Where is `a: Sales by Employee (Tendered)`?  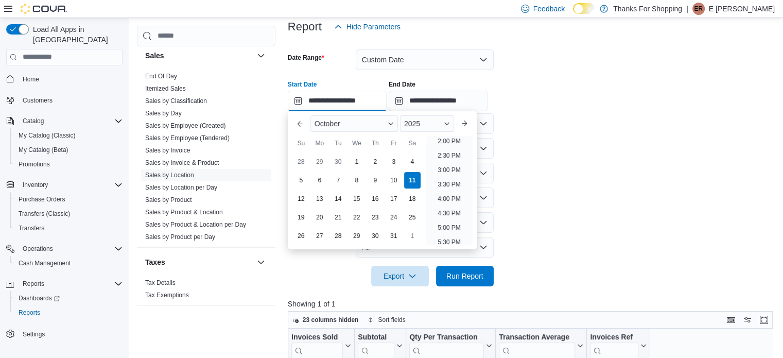 a: Sales by Employee (Tendered) is located at coordinates (187, 138).